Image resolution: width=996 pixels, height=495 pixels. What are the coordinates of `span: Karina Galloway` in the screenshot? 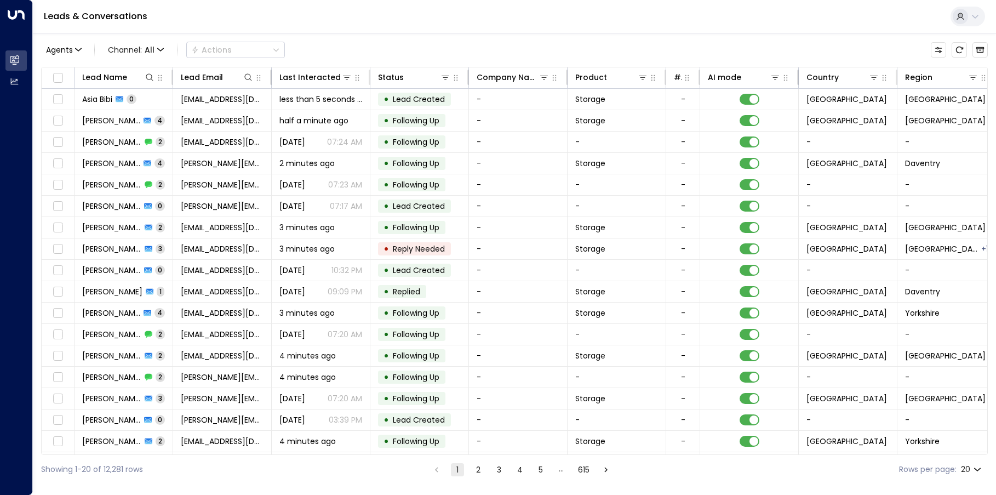 It's located at (112, 227).